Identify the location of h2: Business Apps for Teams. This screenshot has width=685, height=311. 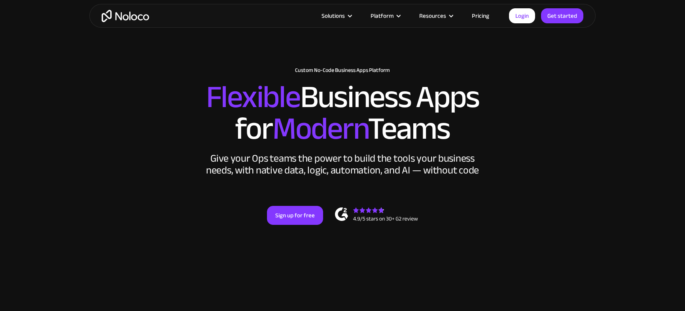
(342, 113).